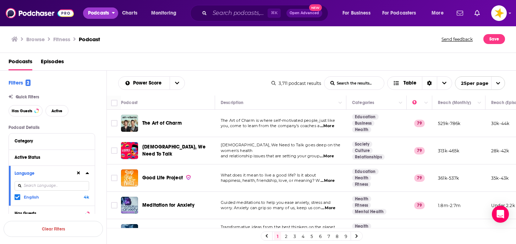 The height and width of the screenshot is (244, 516). Describe the element at coordinates (28, 83) in the screenshot. I see `span: 2` at that location.